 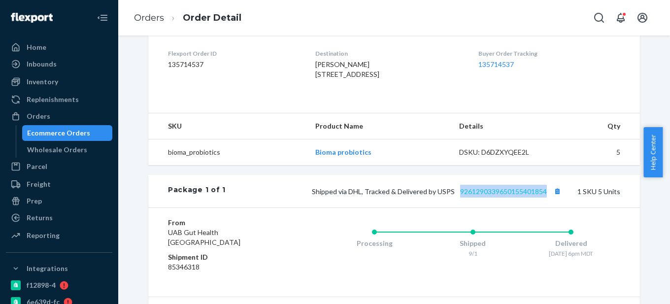 I want to click on dt: From, so click(x=227, y=223).